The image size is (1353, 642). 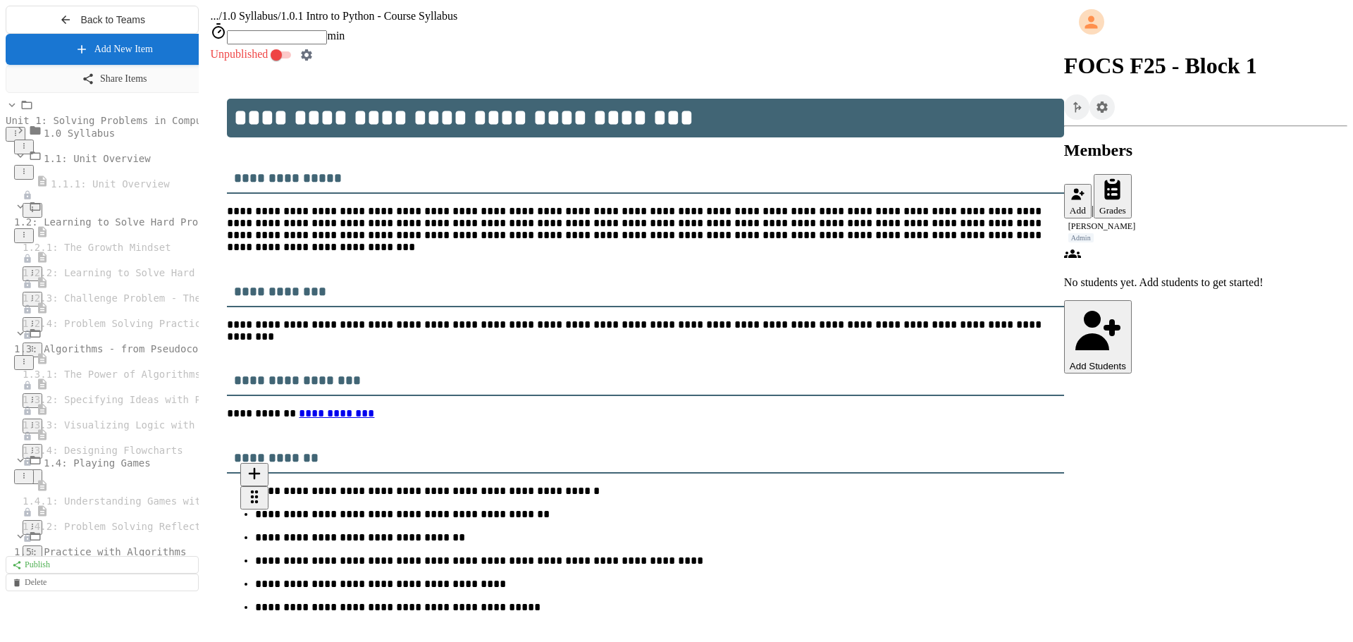 I want to click on span: 1.0.1 Intro to Python - Course Syllabus, so click(x=369, y=16).